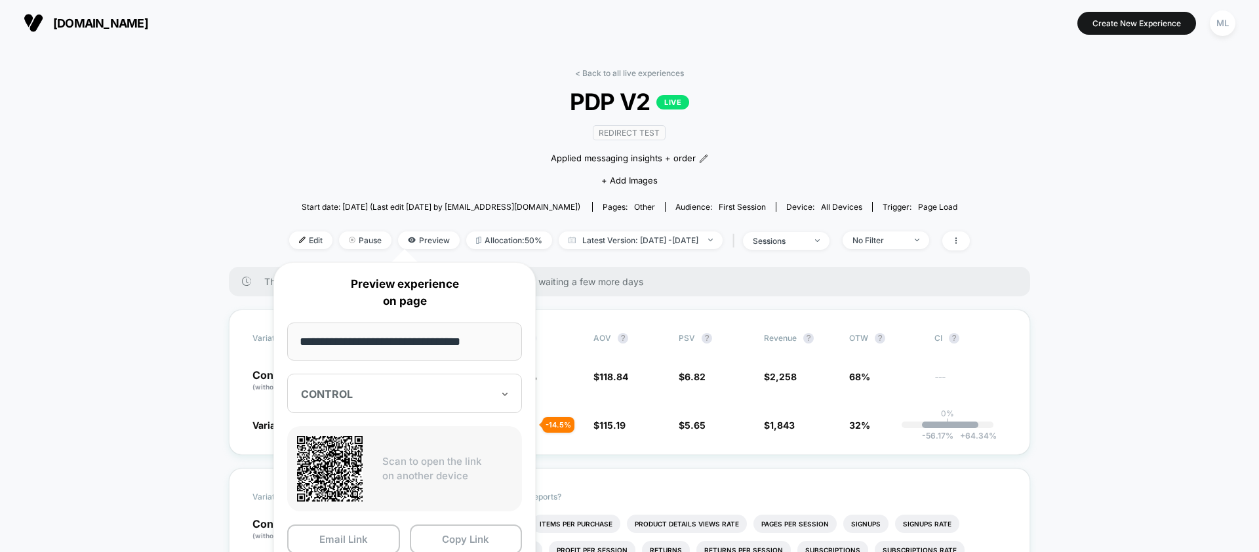  I want to click on div: - 14.5 %, so click(558, 425).